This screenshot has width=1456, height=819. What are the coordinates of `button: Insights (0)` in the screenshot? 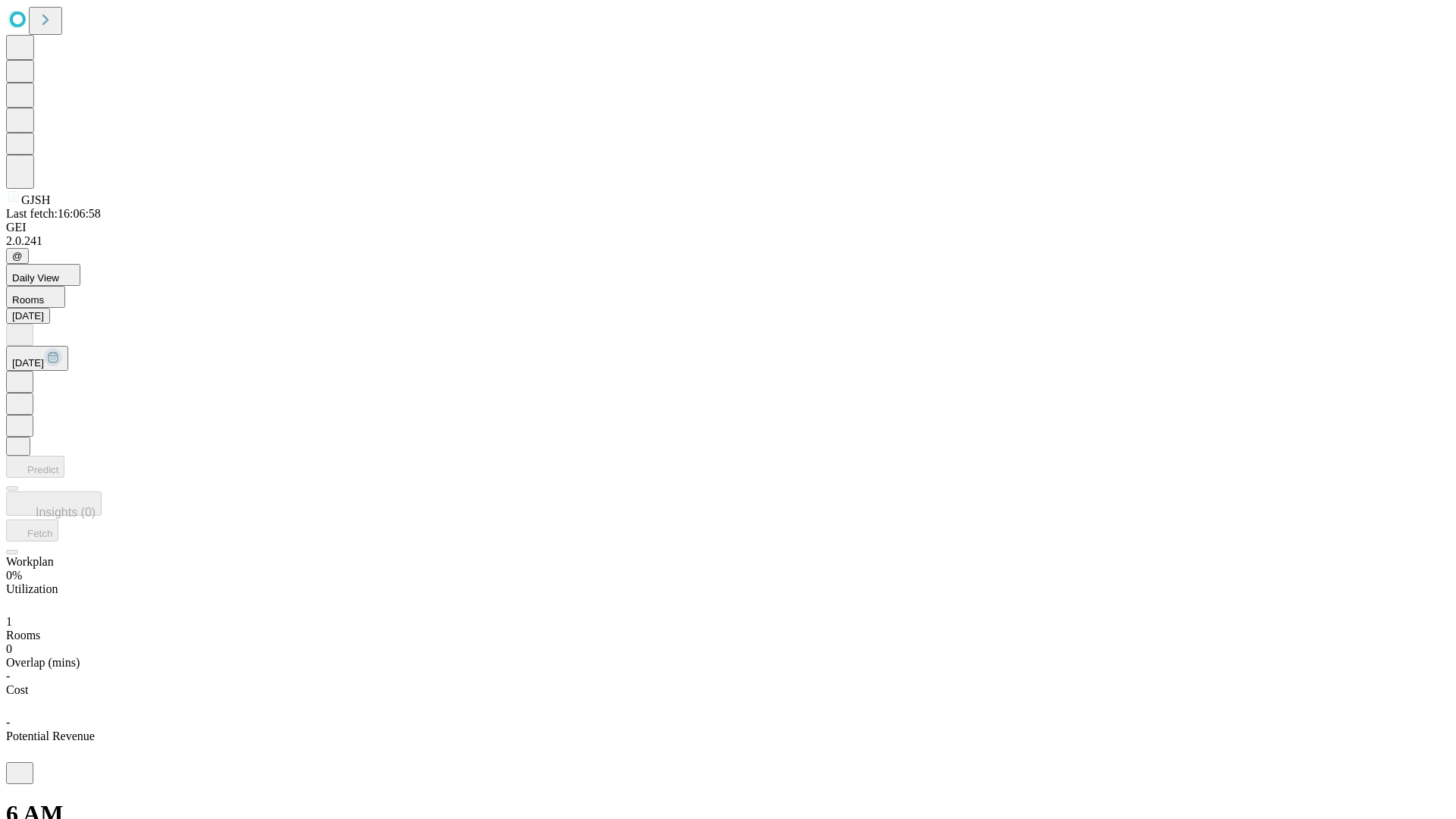 It's located at (54, 504).